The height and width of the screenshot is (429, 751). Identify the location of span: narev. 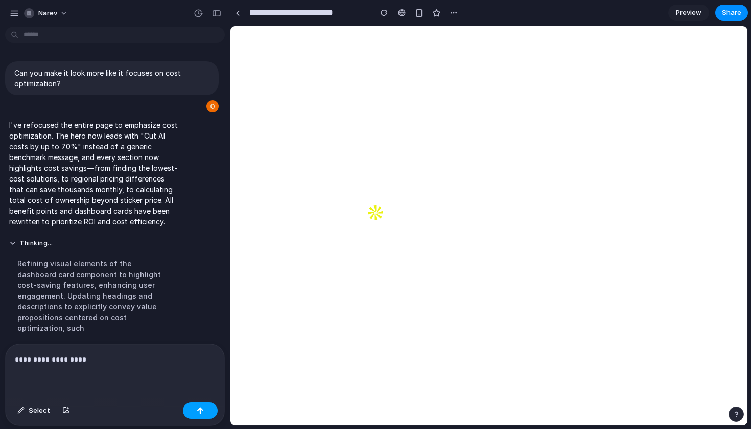
(48, 13).